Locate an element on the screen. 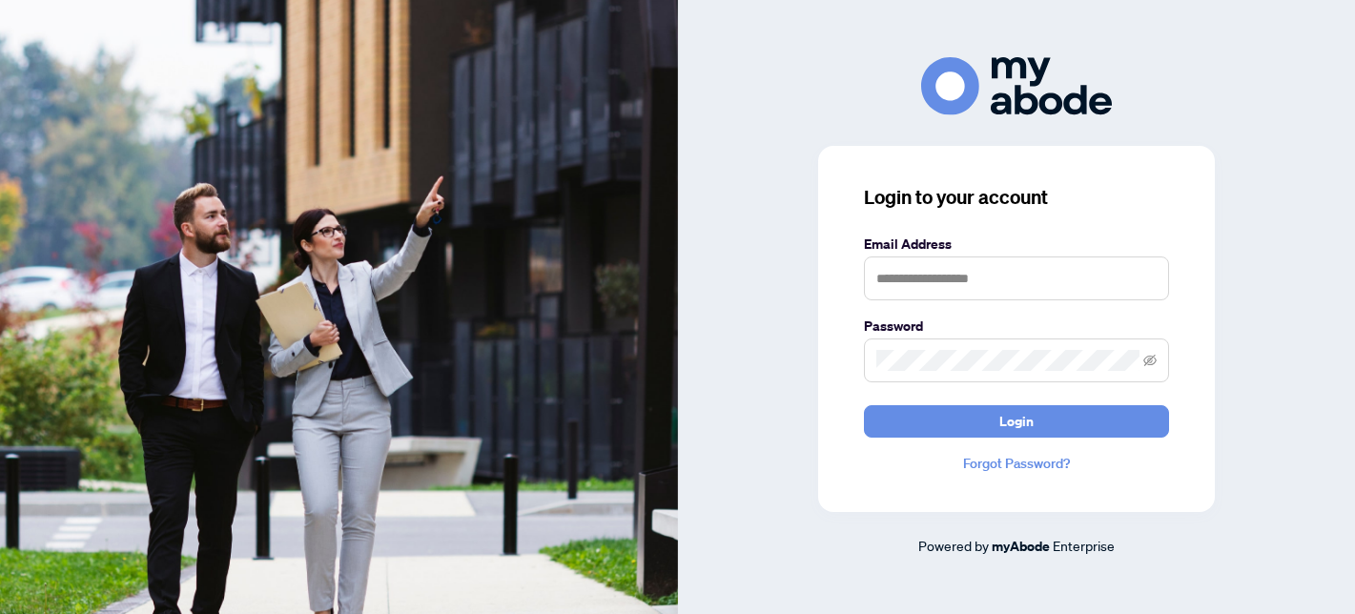 This screenshot has height=614, width=1355. span: eye-invisible is located at coordinates (1150, 360).